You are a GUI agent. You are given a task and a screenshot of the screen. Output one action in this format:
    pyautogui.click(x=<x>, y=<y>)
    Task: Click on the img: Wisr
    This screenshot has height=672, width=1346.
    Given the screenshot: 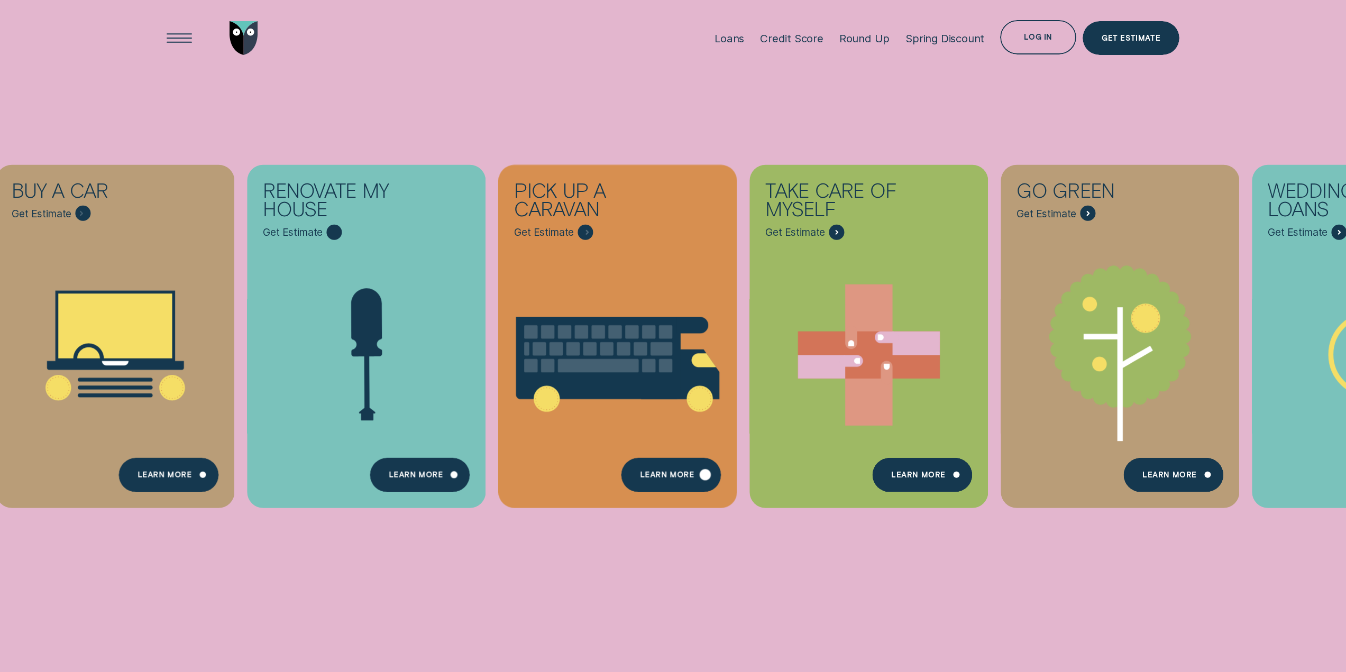 What is the action you would take?
    pyautogui.click(x=244, y=38)
    